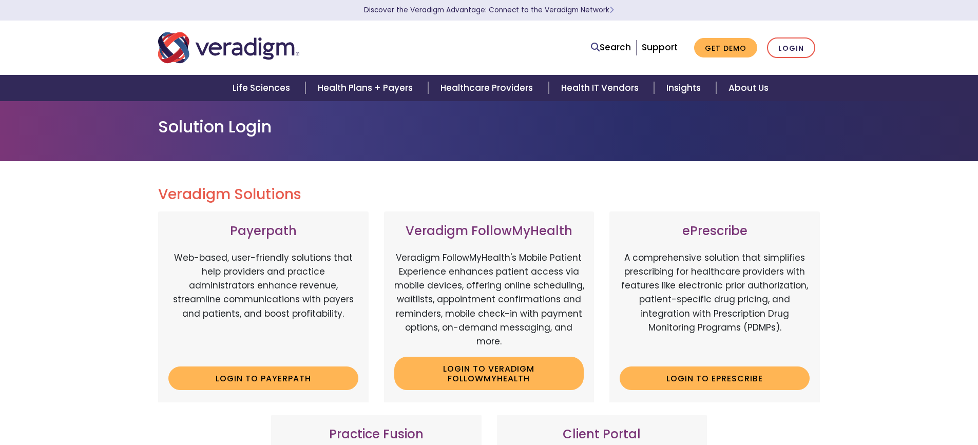 The height and width of the screenshot is (445, 978). I want to click on a: Login, so click(792, 48).